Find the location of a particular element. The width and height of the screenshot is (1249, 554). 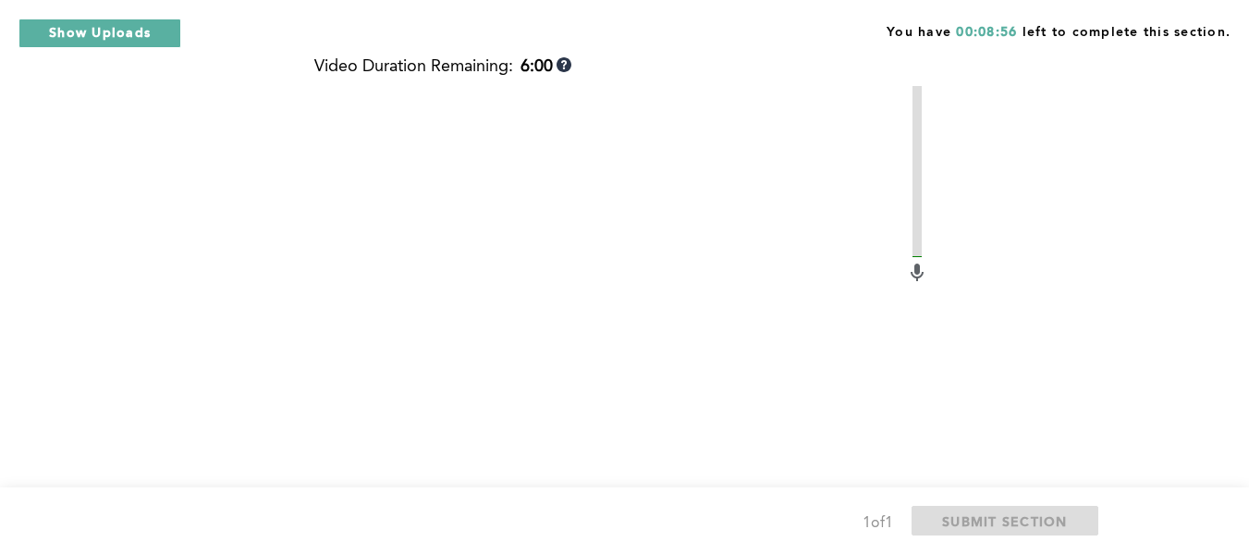

button: SUBMIT SECTION is located at coordinates (1005, 521).